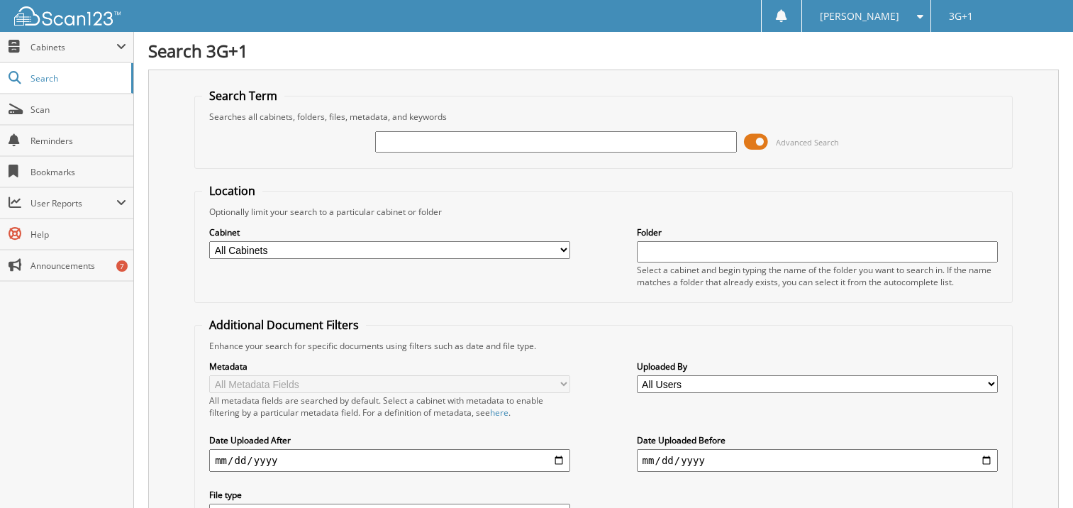  Describe the element at coordinates (817, 276) in the screenshot. I see `div: Select a cabinet and begin typing the name of the folder you want to search in. If the name match...` at that location.